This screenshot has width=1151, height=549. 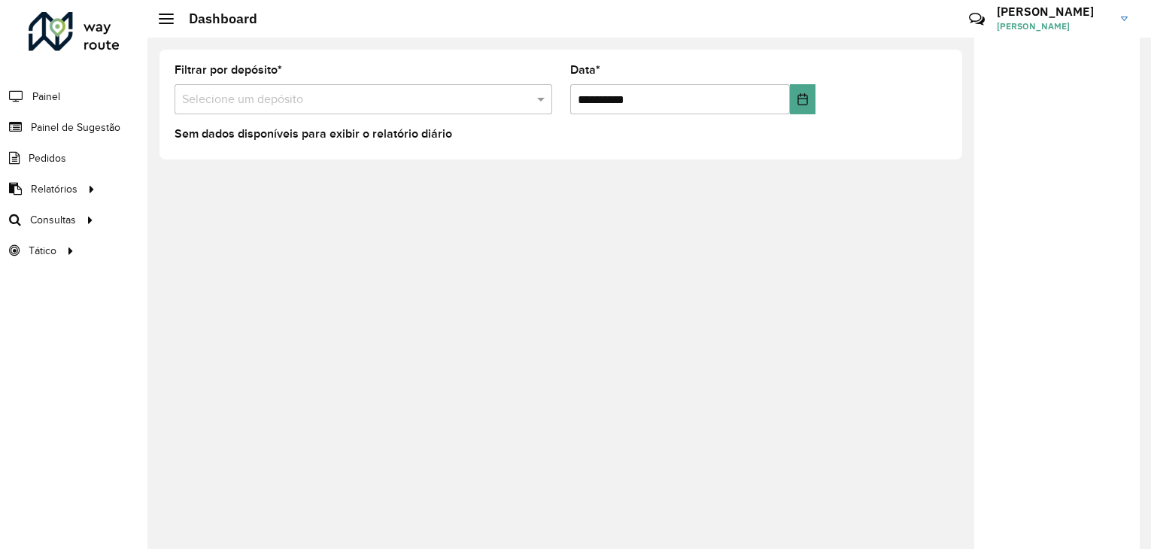 What do you see at coordinates (53, 220) in the screenshot?
I see `span: Consultas` at bounding box center [53, 220].